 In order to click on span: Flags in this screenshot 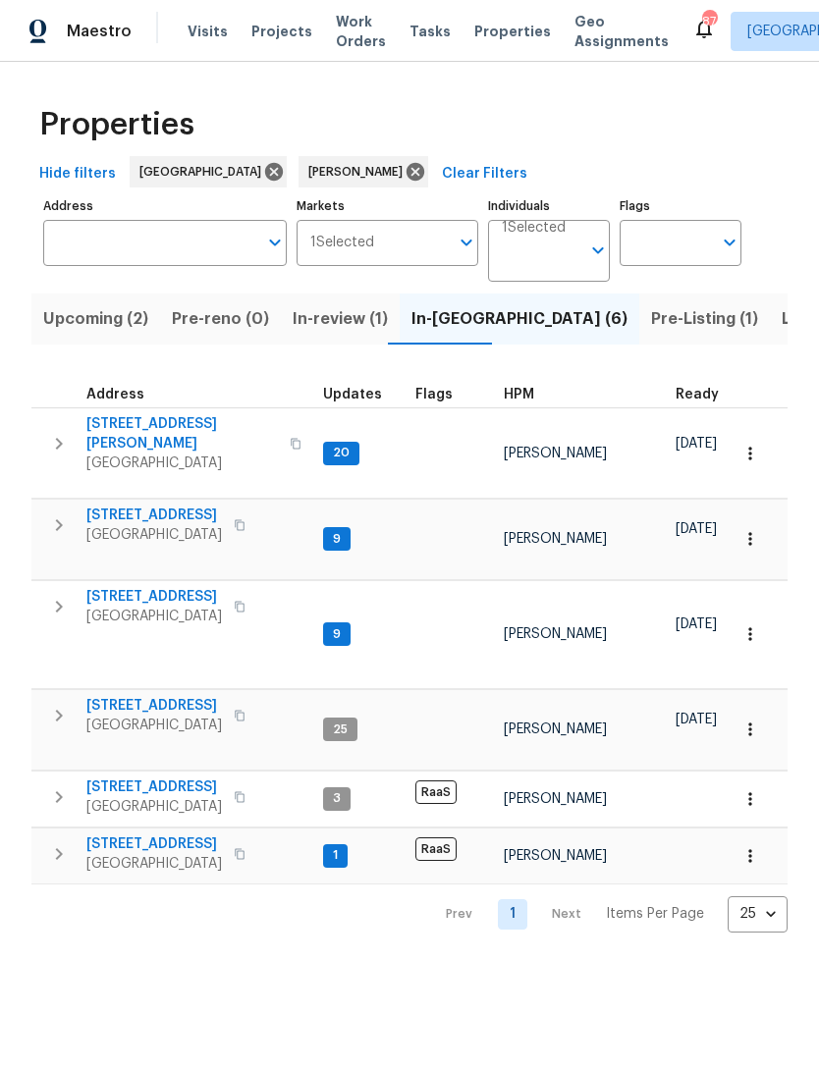, I will do `click(434, 395)`.